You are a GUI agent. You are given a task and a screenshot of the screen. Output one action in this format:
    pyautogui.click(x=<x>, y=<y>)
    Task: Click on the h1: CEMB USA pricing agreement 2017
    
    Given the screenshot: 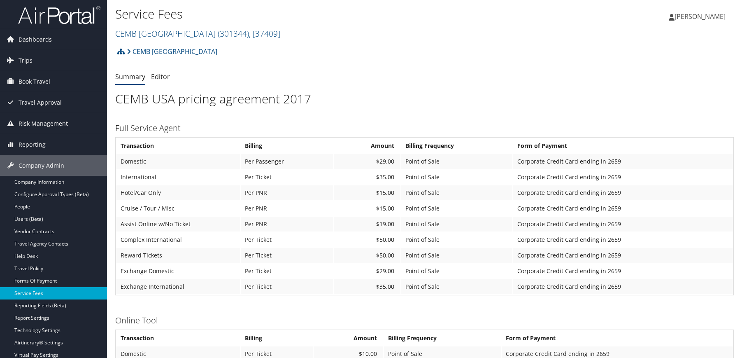 What is the action you would take?
    pyautogui.click(x=425, y=99)
    